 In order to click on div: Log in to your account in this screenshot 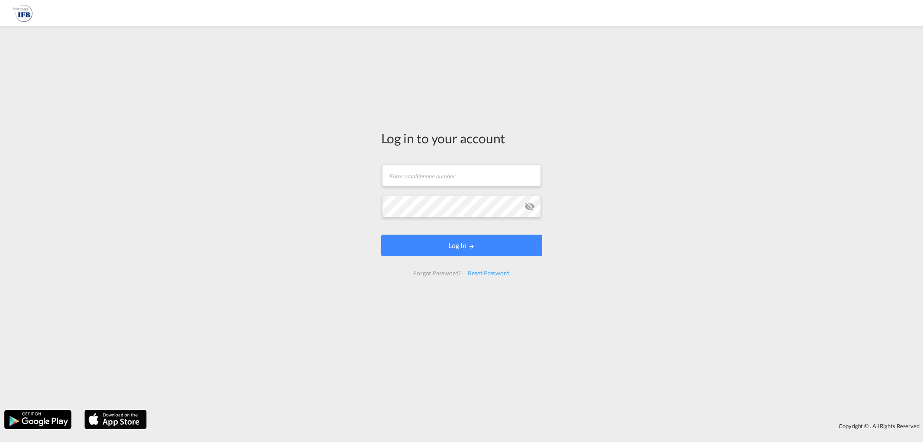, I will do `click(462, 138)`.